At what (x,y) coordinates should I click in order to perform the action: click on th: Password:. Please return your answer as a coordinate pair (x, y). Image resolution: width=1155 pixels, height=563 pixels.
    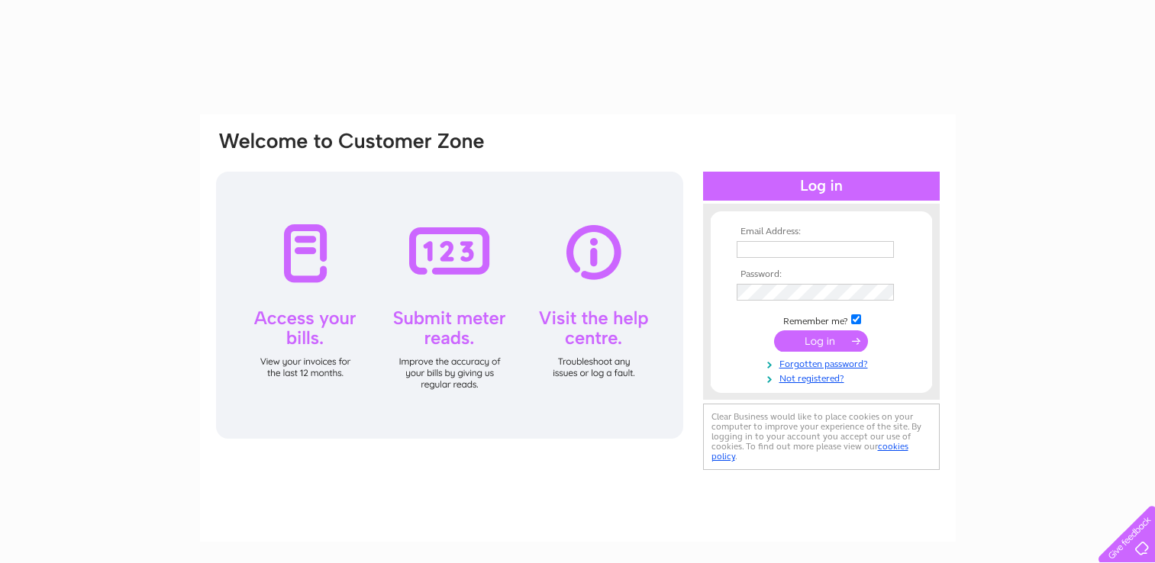
    Looking at the image, I should click on (822, 275).